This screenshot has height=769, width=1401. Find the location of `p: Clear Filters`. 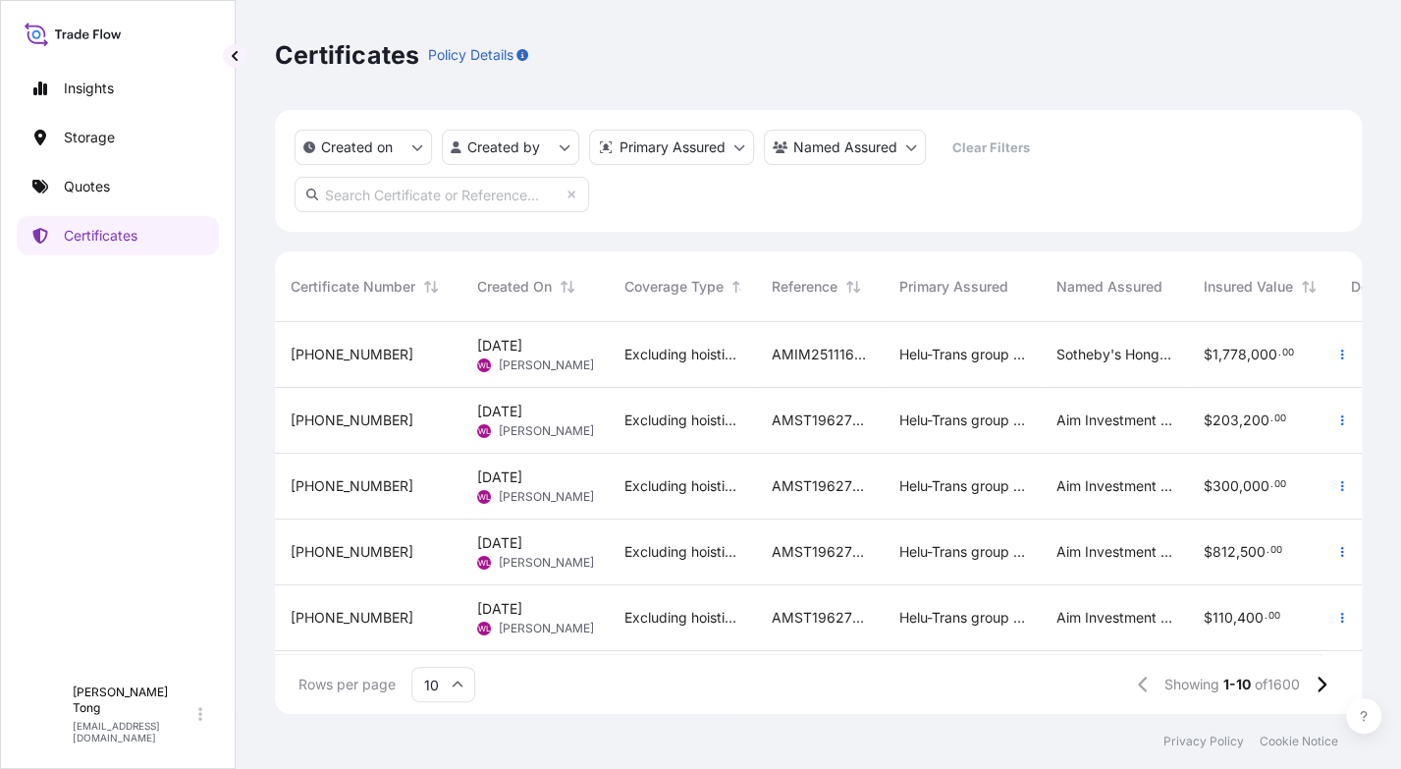

p: Clear Filters is located at coordinates (991, 147).